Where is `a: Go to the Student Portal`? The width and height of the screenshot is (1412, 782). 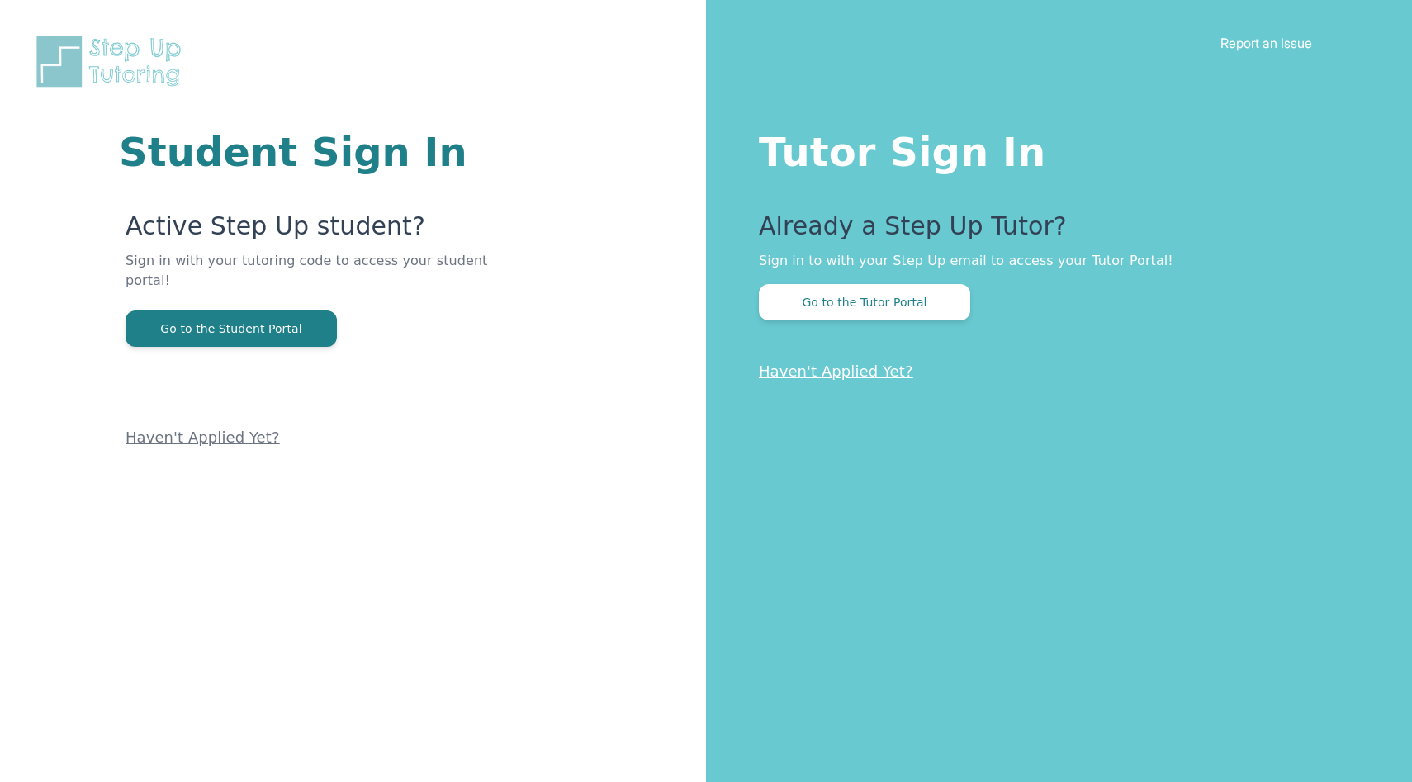
a: Go to the Student Portal is located at coordinates (231, 328).